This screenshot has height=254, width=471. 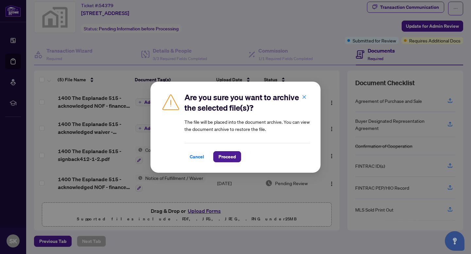 I want to click on button: Open asap, so click(x=454, y=241).